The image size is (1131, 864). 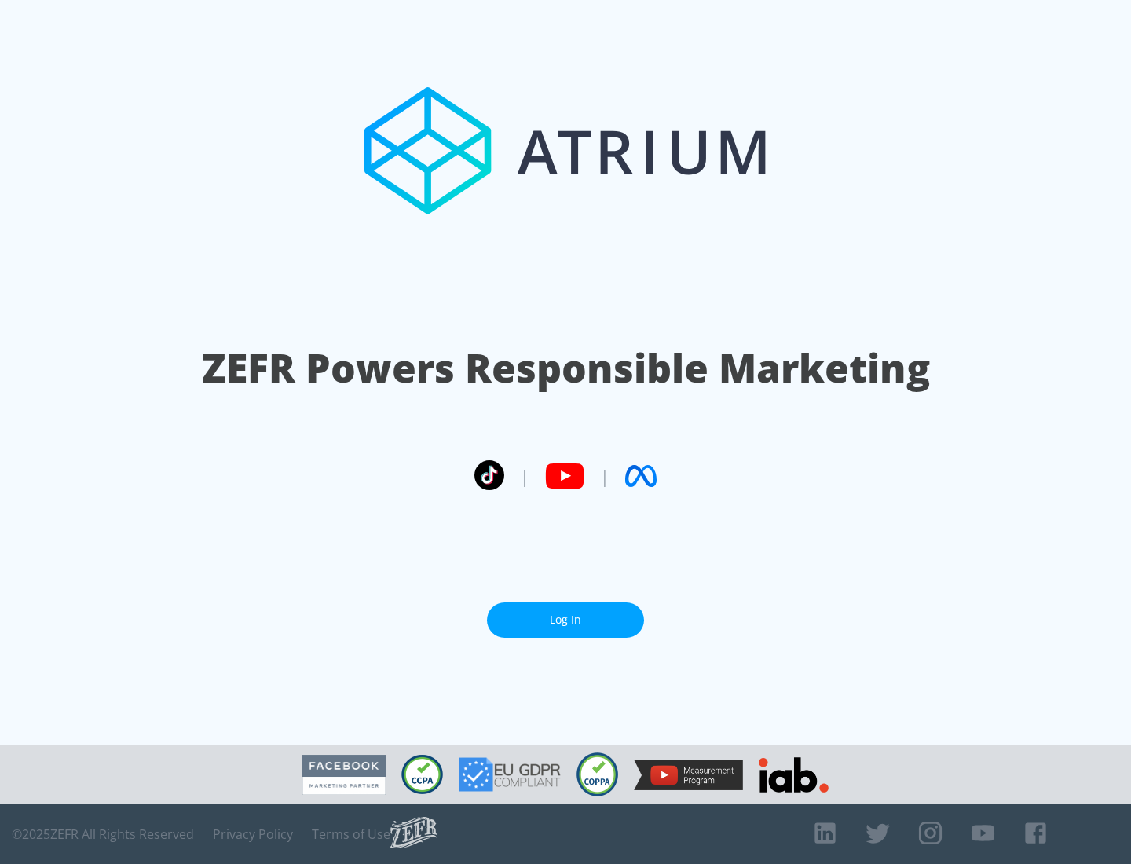 I want to click on span: © 2025 ZEFR All Rights Reserved, so click(x=103, y=834).